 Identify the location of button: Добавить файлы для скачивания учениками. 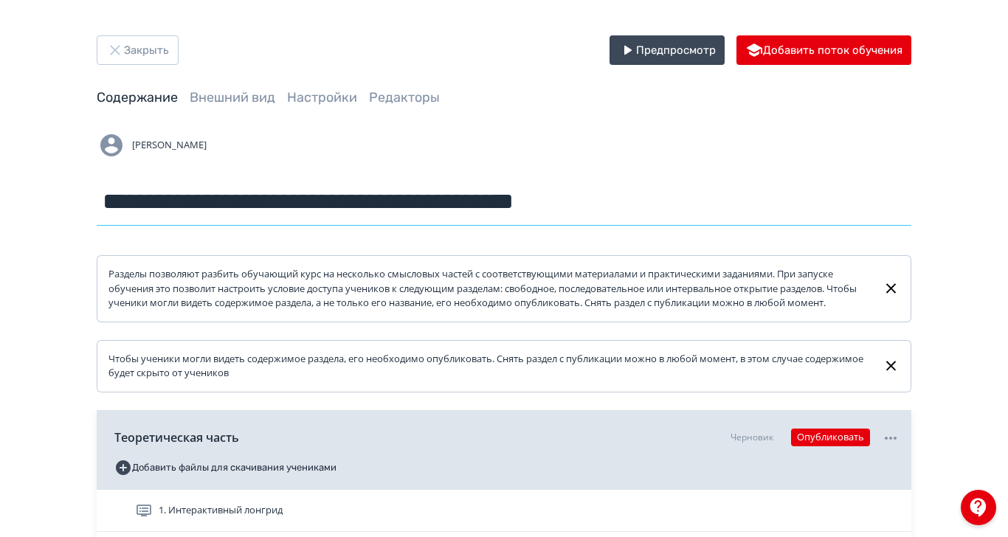
(225, 468).